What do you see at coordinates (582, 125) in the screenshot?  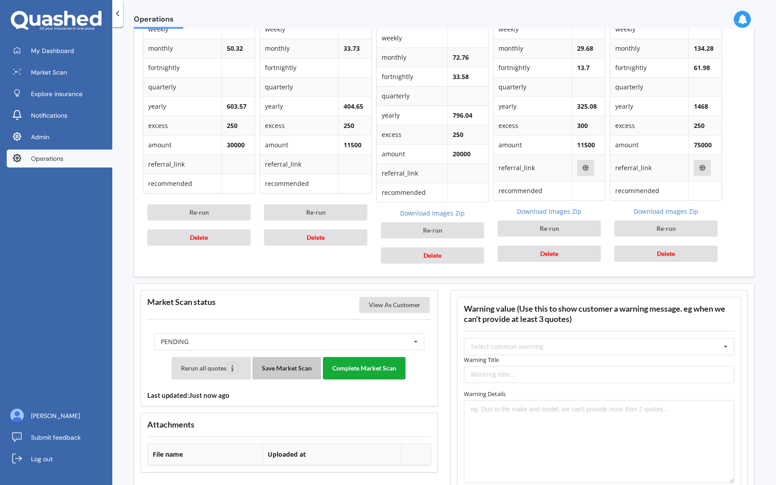 I see `b: 300` at bounding box center [582, 125].